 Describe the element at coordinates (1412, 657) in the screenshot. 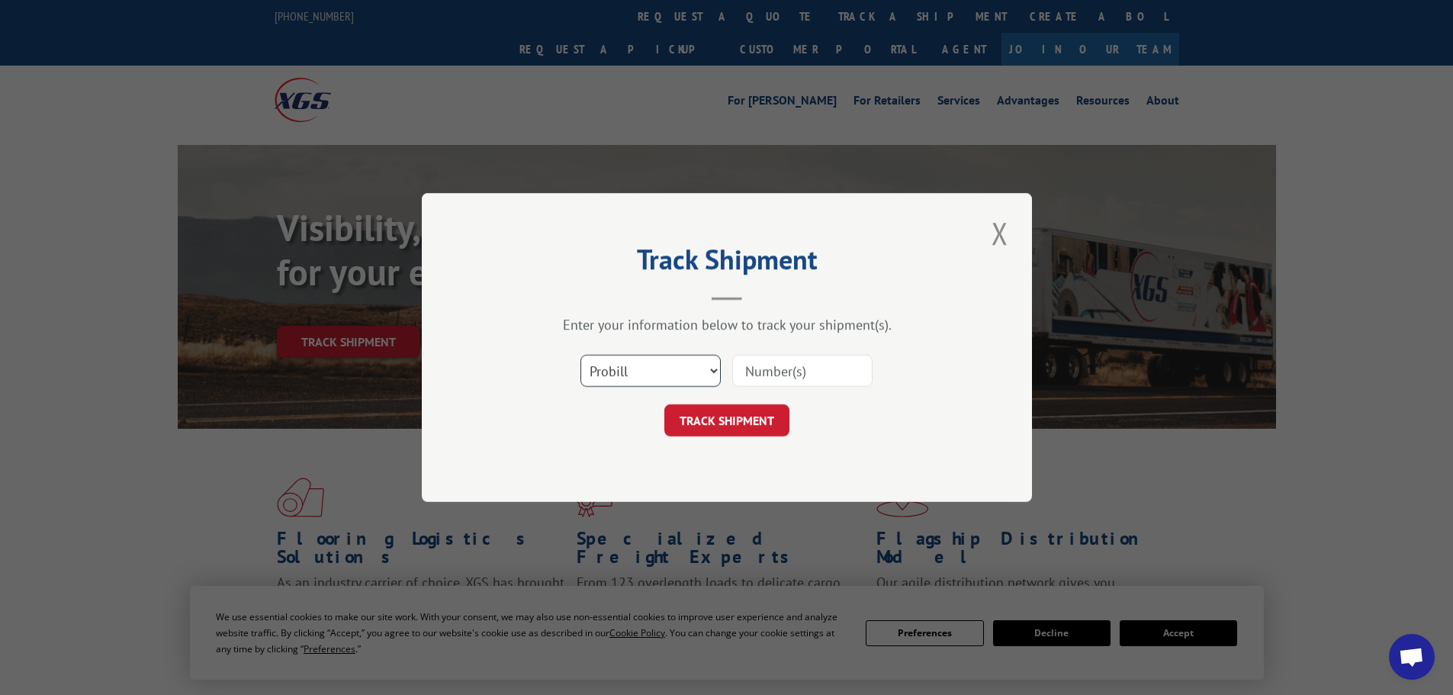

I see `a: Open chat` at that location.